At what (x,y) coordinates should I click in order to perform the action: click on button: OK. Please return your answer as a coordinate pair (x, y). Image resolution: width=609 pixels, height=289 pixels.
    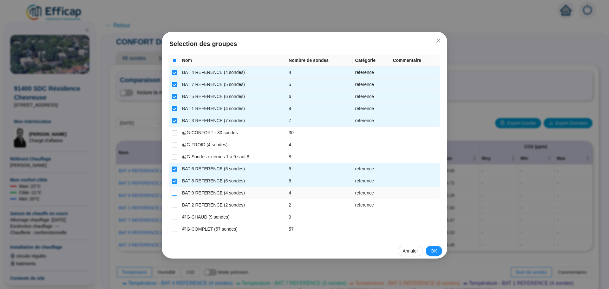
    Looking at the image, I should click on (434, 251).